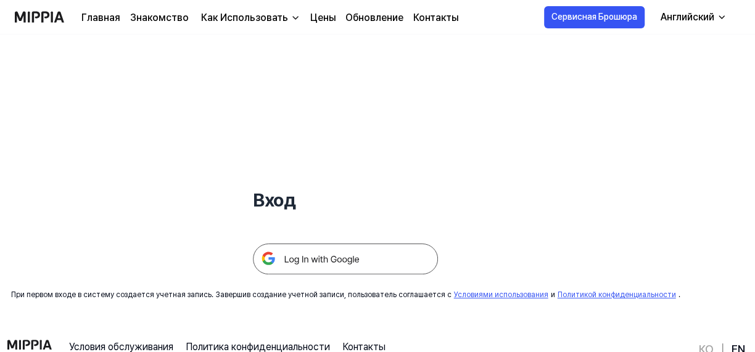 This screenshot has height=352, width=755. I want to click on ya-tr-span: Вход, so click(274, 200).